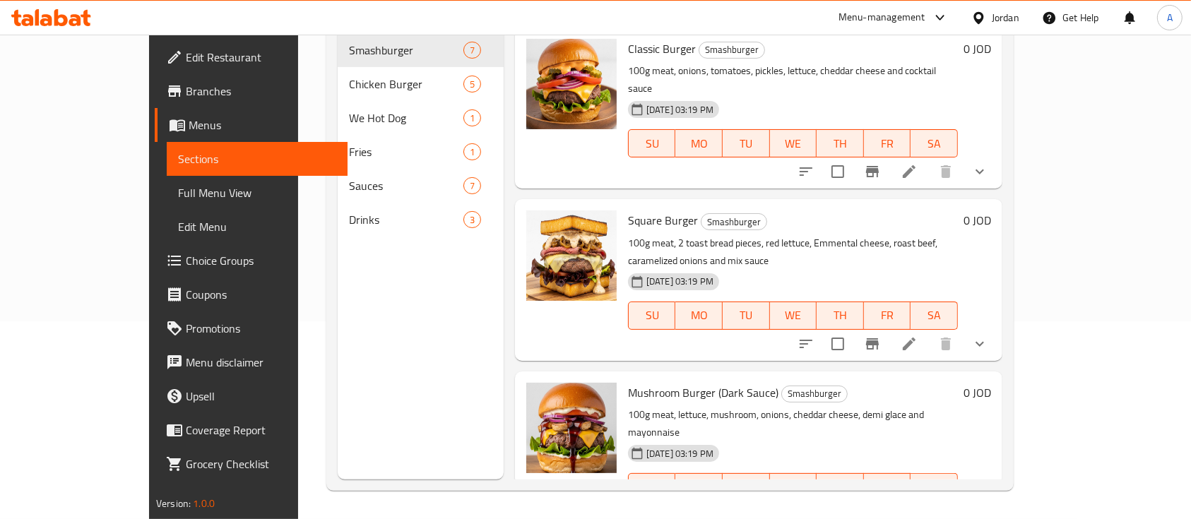 This screenshot has height=519, width=1191. I want to click on p: 100g meat, onions, tomatoes, pickles, lettuce, cheddar cheese and cocktail sauce, so click(792, 80).